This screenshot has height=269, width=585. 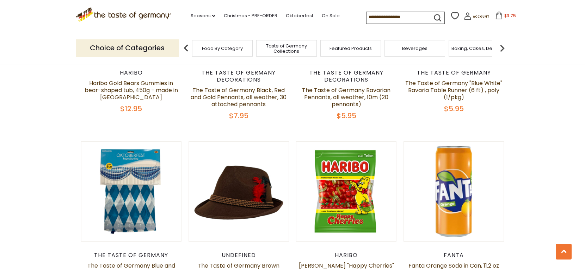 What do you see at coordinates (350, 48) in the screenshot?
I see `a: Featured Products` at bounding box center [350, 48].